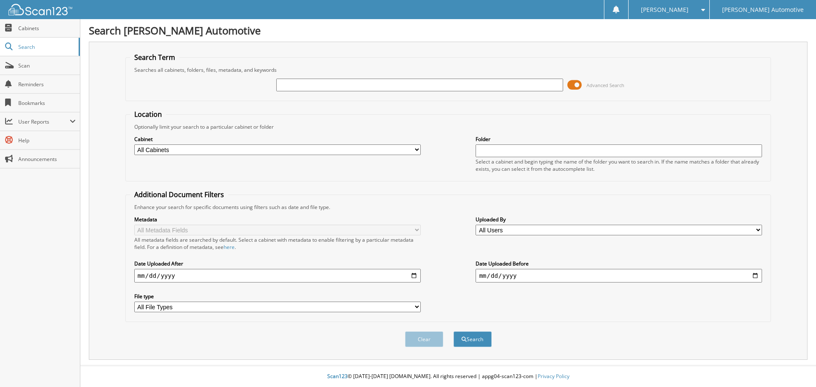  What do you see at coordinates (277, 263) in the screenshot?
I see `label: Date Uploaded After` at bounding box center [277, 263].